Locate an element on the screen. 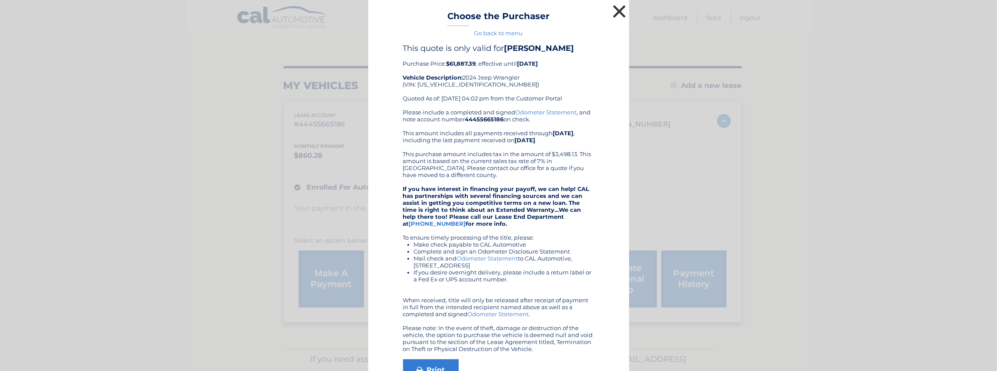 The height and width of the screenshot is (371, 997). div: Please include a completed and signed , and note account number on check. This amount includes al... is located at coordinates (499, 231).